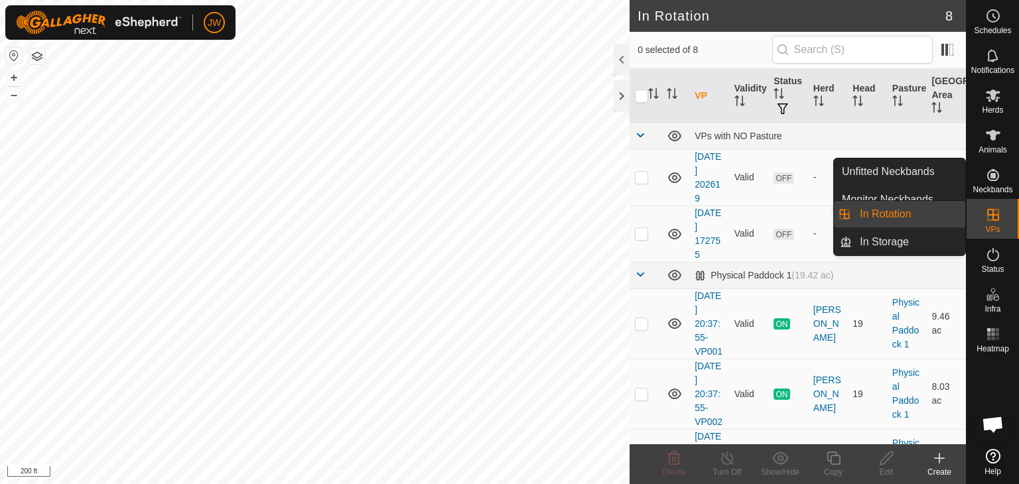  What do you see at coordinates (37, 56) in the screenshot?
I see `button: Map Layers` at bounding box center [37, 56].